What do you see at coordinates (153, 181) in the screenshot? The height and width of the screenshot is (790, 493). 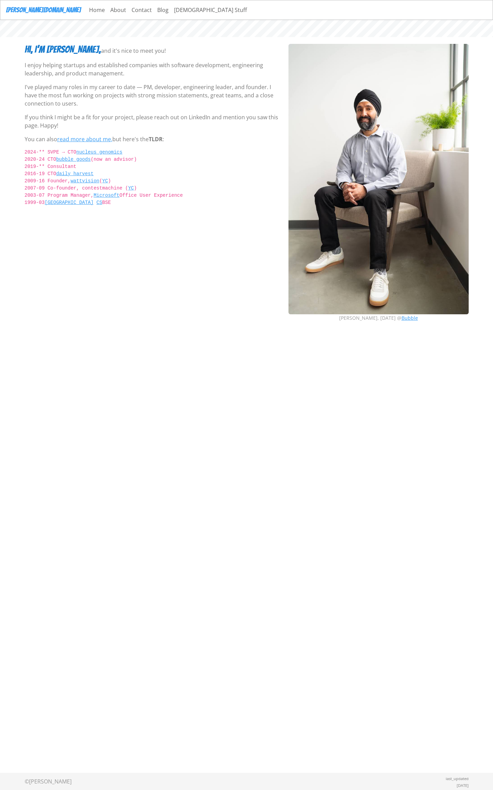 I see `code: 2024-** SVPE → CTO 2020-24 CTO (now an advisor) 2019-** Consultant 2016-19 CTO 2009-16 Founder, (...` at bounding box center [153, 181].